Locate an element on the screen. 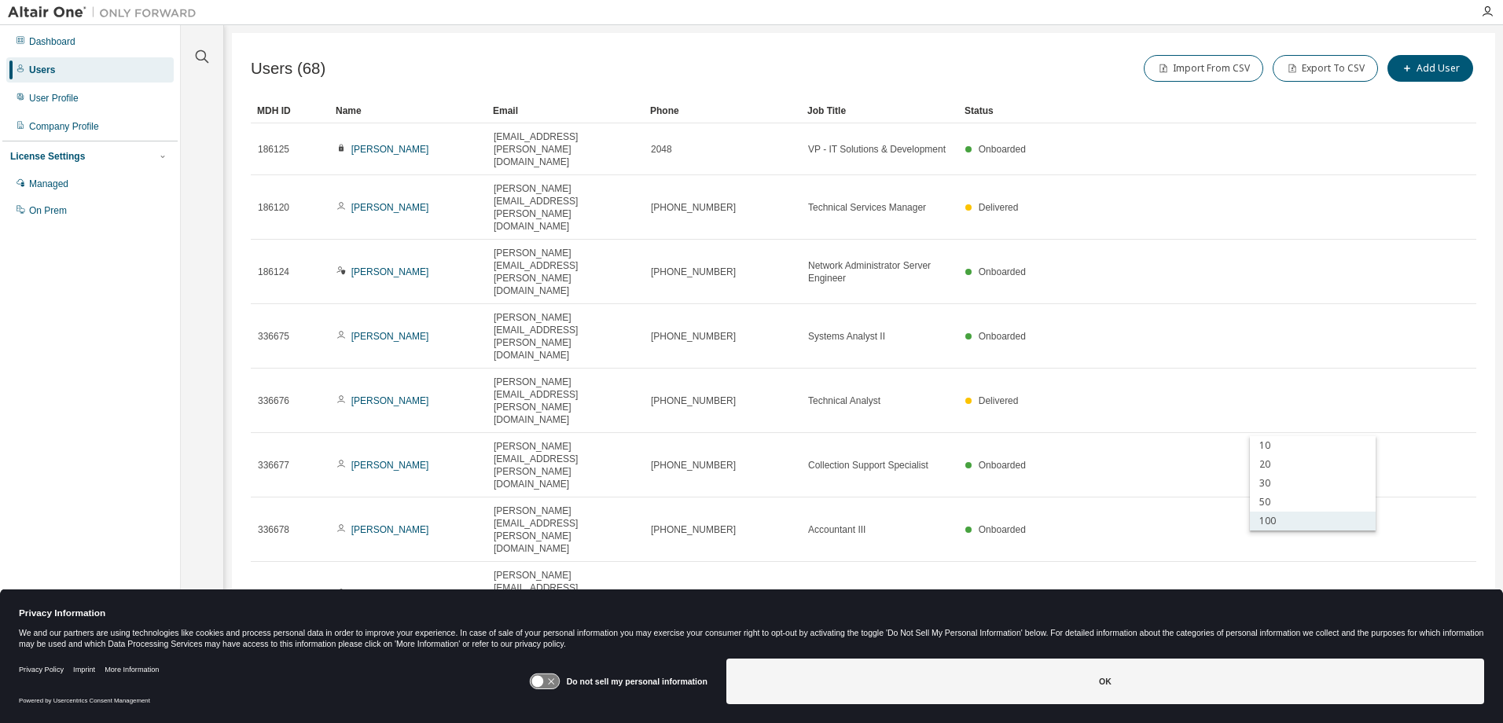 Image resolution: width=1503 pixels, height=723 pixels. div: Users is located at coordinates (42, 70).